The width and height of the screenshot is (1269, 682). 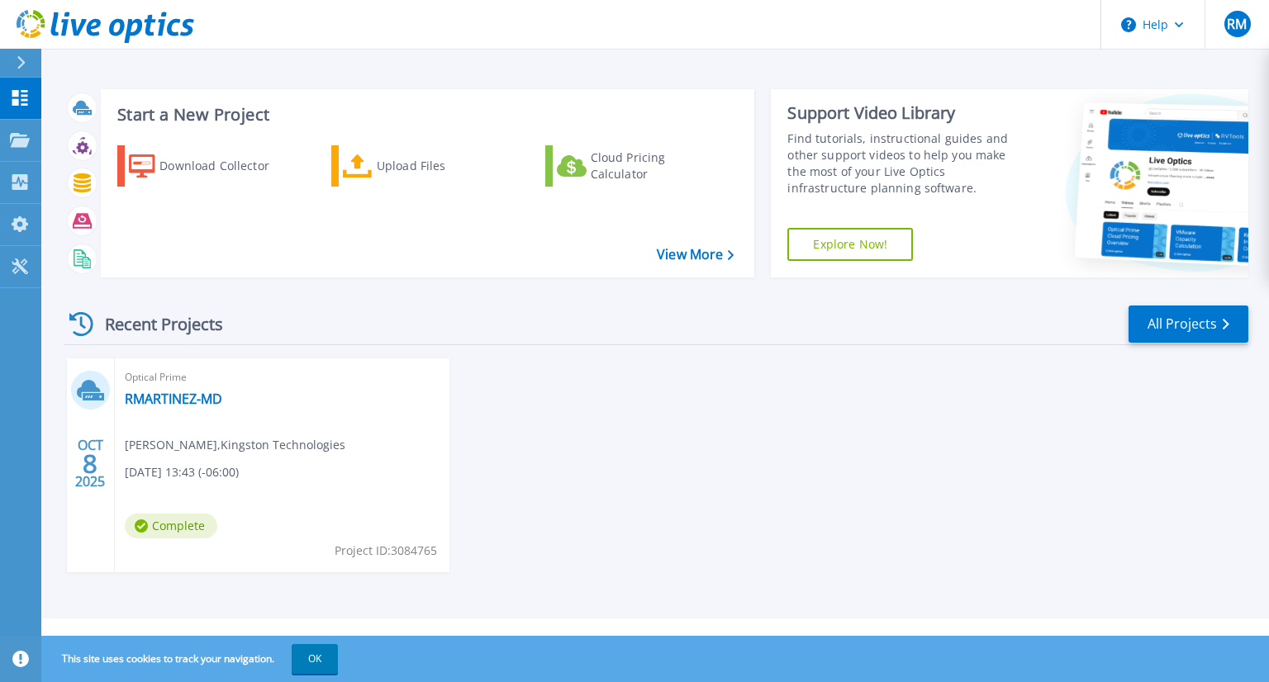 I want to click on a: Explore Now!, so click(x=850, y=244).